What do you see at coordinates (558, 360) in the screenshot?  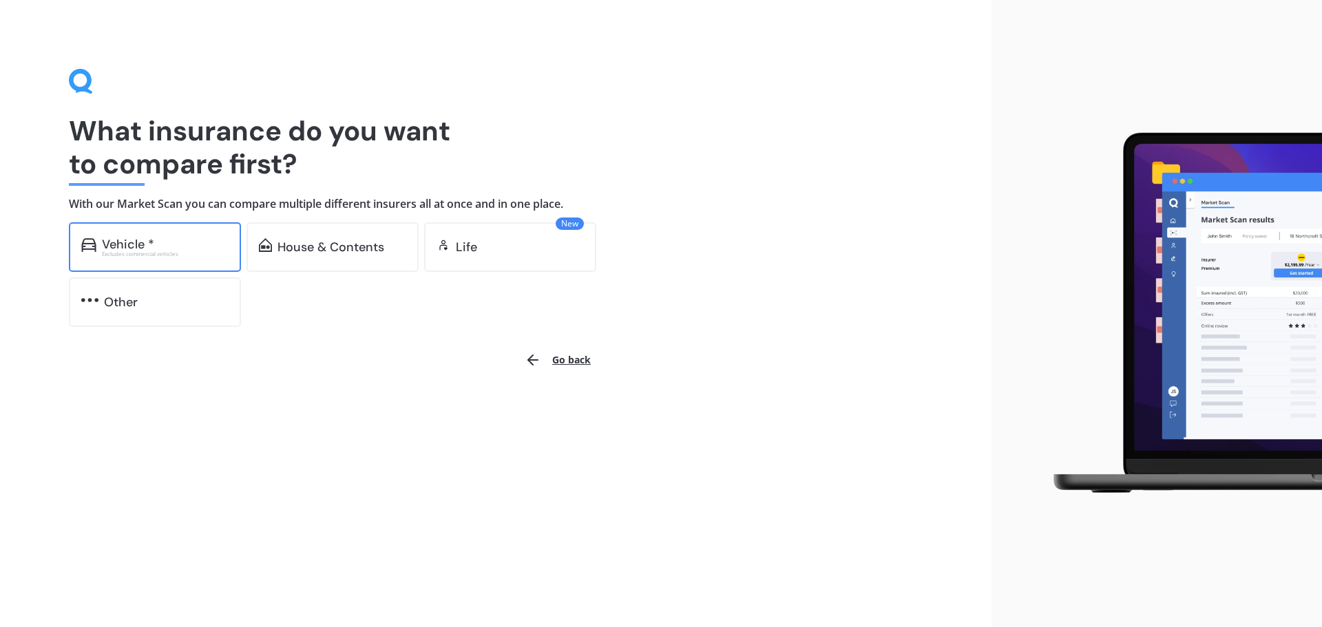 I see `button: Go back` at bounding box center [558, 360].